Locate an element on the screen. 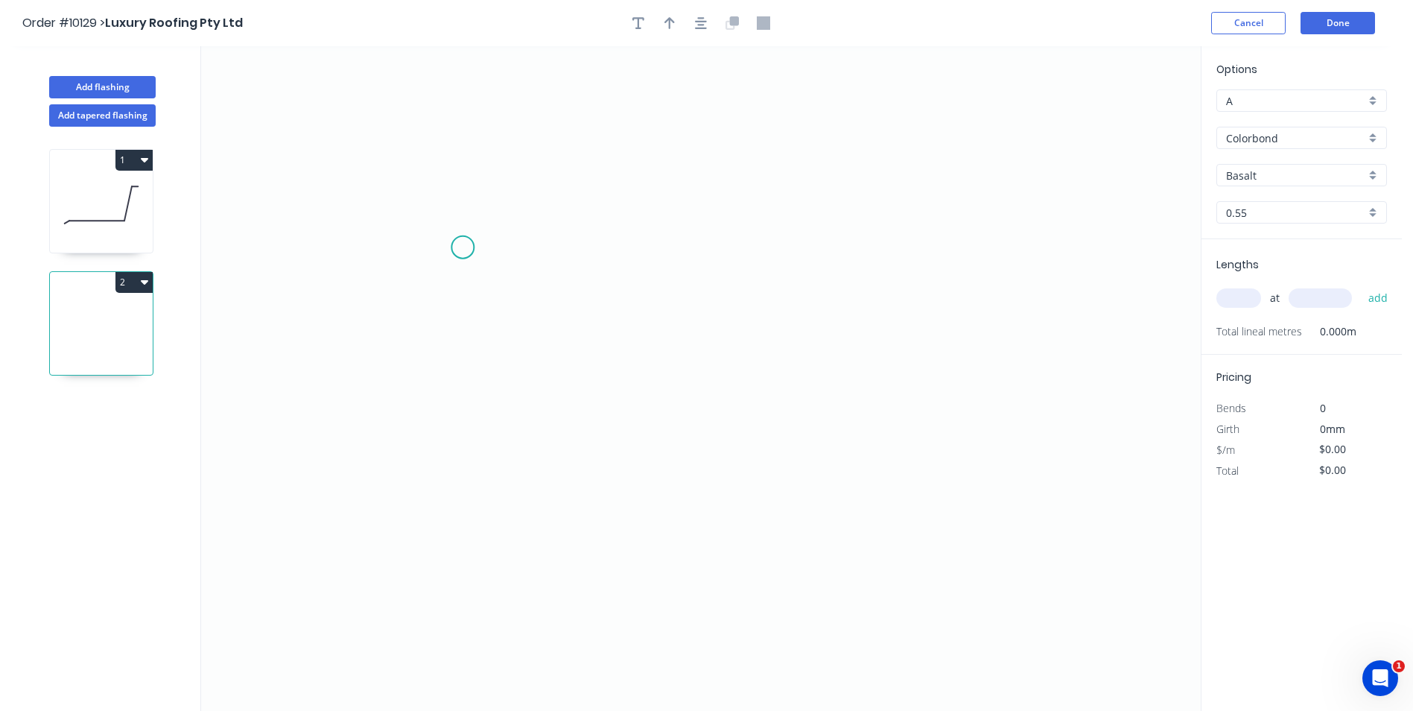 This screenshot has height=711, width=1413. span: Total lineal metres is located at coordinates (1259, 331).